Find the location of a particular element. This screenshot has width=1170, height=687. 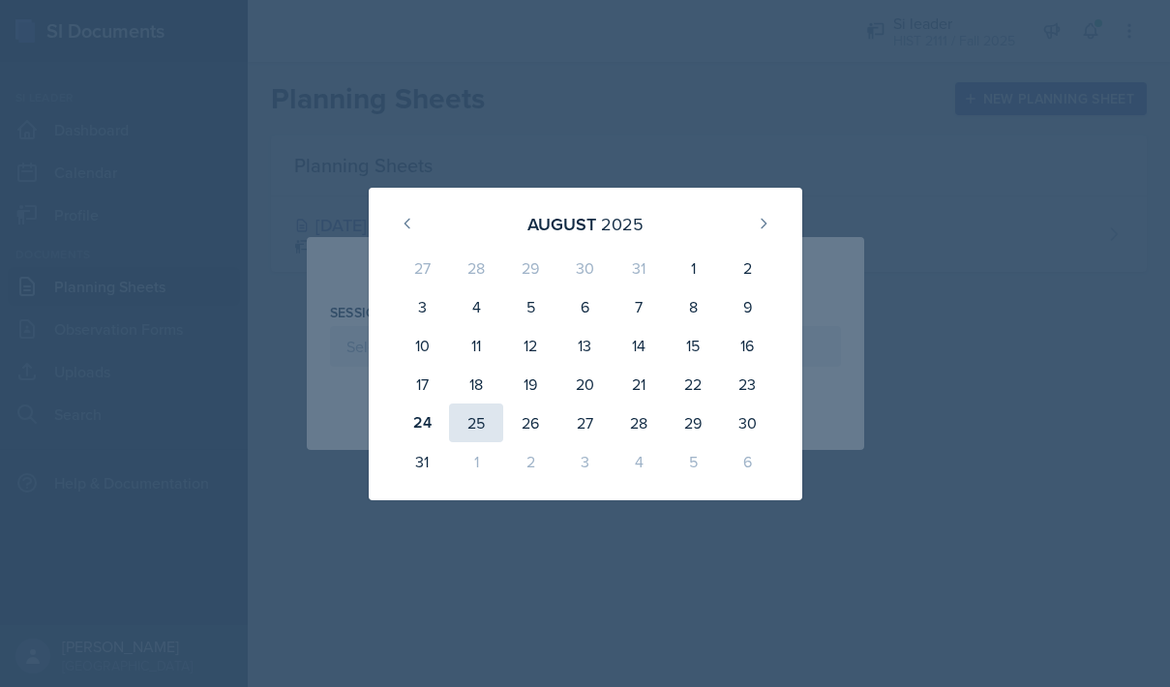

div: 18 is located at coordinates (476, 384).